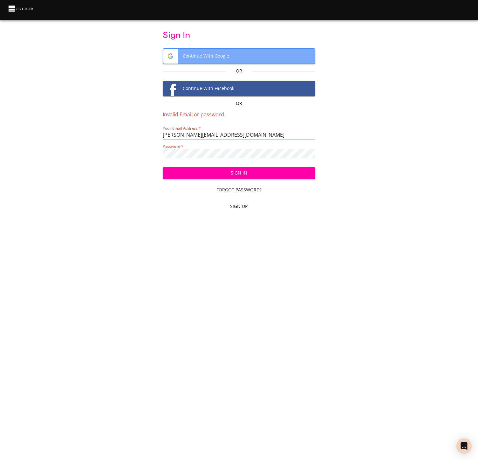 This screenshot has height=460, width=478. Describe the element at coordinates (464, 446) in the screenshot. I see `div: Open Intercom Messenger` at that location.